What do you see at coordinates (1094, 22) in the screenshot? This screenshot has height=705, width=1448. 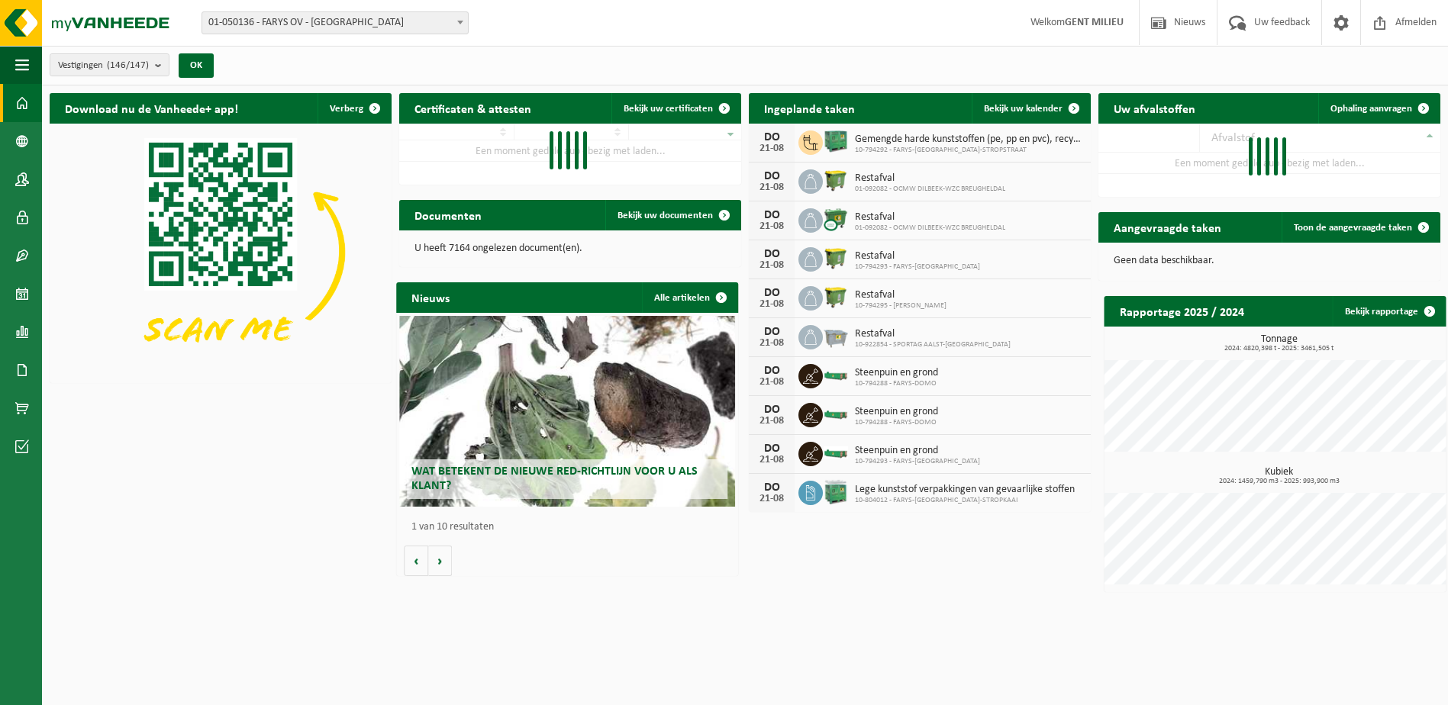 I see `strong: GENT MILIEU` at bounding box center [1094, 22].